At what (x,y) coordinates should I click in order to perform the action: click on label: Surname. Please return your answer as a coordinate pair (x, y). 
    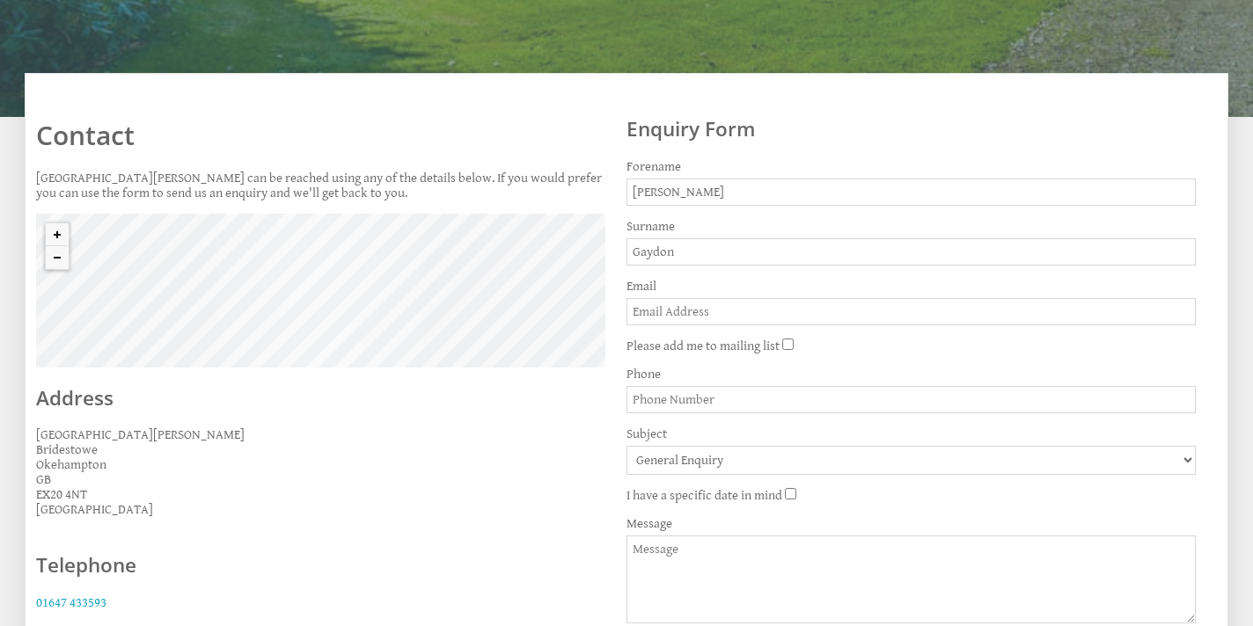
    Looking at the image, I should click on (910, 226).